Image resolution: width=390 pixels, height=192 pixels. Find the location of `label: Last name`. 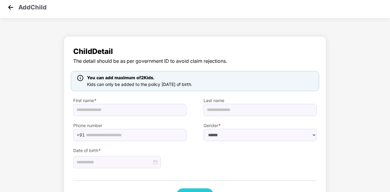

label: Last name is located at coordinates (260, 101).